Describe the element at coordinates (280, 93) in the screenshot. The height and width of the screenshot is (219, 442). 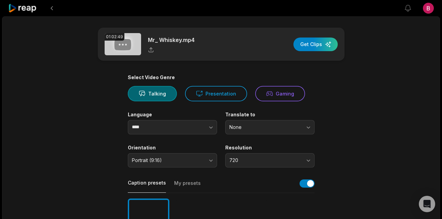
I see `button: Gaming` at that location.